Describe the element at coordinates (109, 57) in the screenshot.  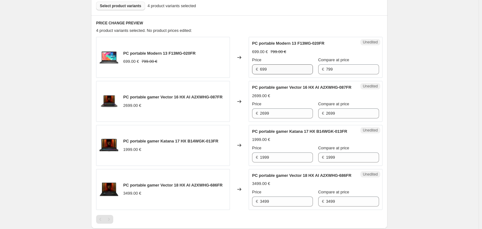
I see `img: 1024_8_80x.png` at that location.